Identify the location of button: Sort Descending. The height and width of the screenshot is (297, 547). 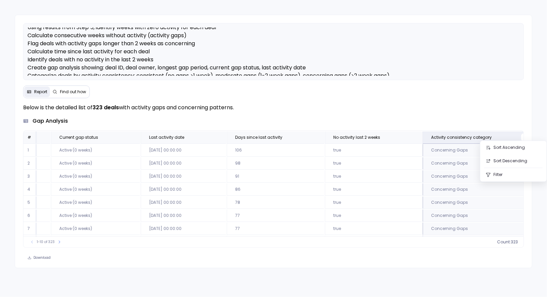
(513, 161).